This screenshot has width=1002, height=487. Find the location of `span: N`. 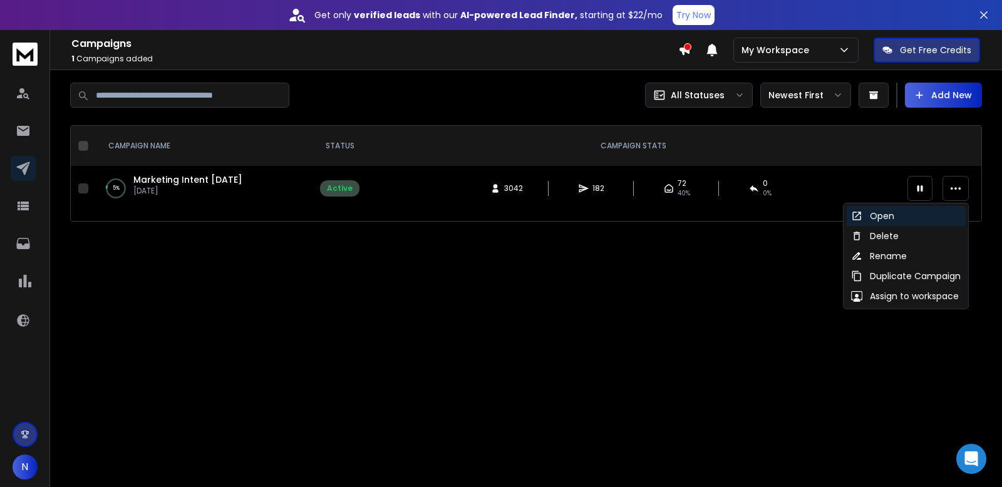

span: N is located at coordinates (25, 467).